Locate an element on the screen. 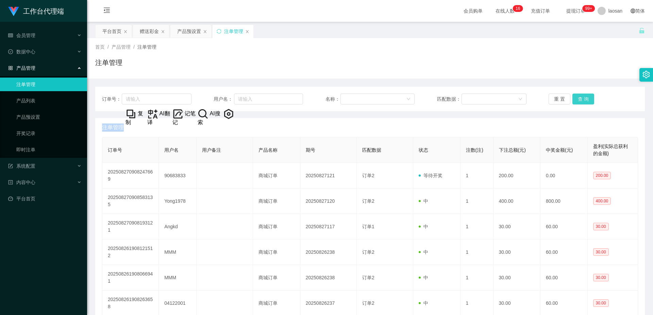  td: 202508270908193121 is located at coordinates (131, 226).